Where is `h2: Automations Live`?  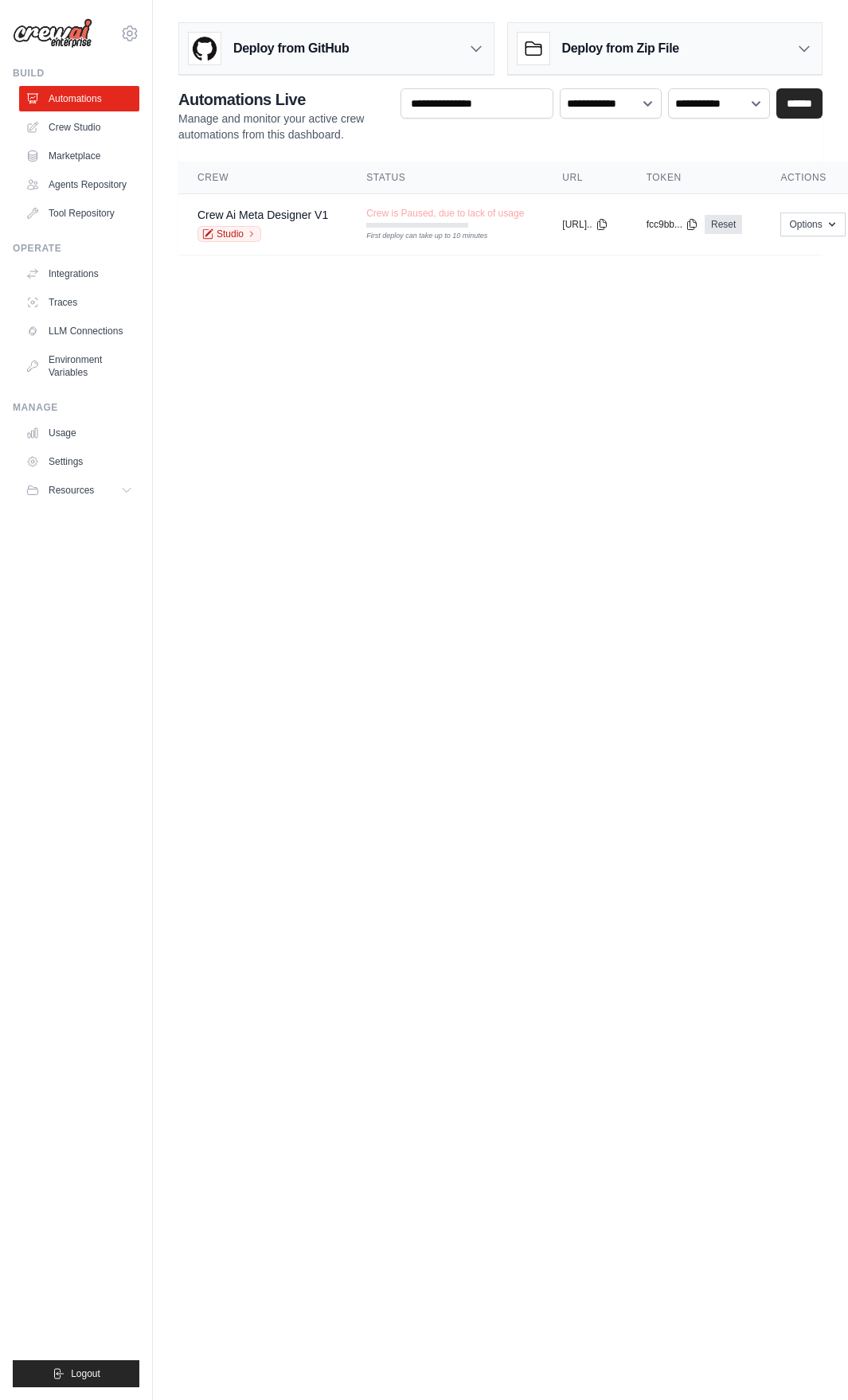
h2: Automations Live is located at coordinates (283, 100).